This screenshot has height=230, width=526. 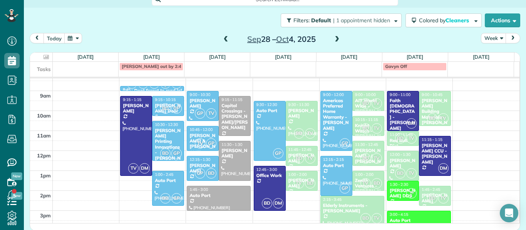 I want to click on div: Office Work, so click(x=269, y=176).